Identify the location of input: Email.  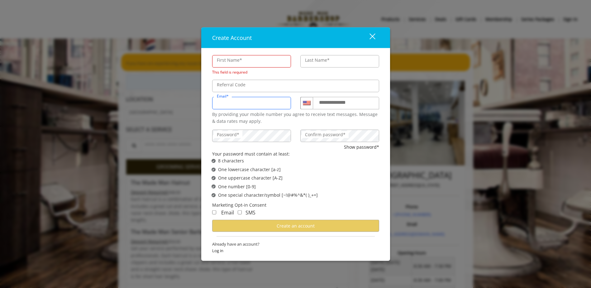
(252, 103).